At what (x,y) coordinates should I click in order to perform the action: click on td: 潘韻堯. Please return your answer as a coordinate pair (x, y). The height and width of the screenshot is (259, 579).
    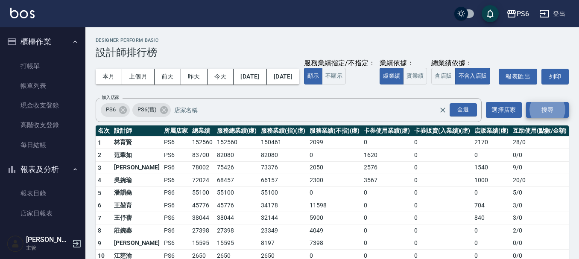
    Looking at the image, I should click on (137, 193).